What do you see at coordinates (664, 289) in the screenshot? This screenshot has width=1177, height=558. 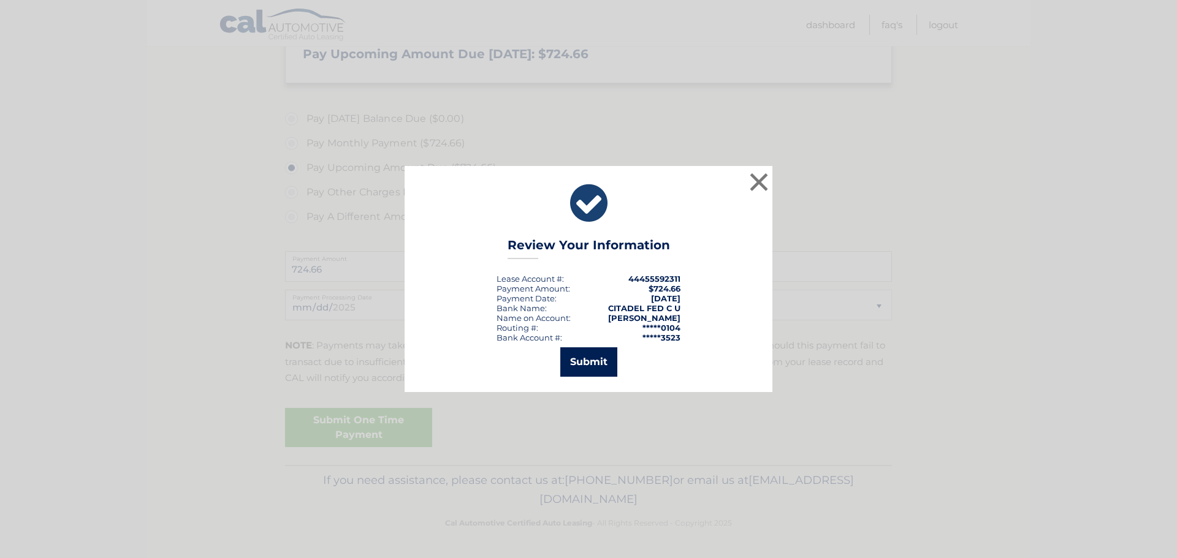 I see `span: $724.66` at bounding box center [664, 289].